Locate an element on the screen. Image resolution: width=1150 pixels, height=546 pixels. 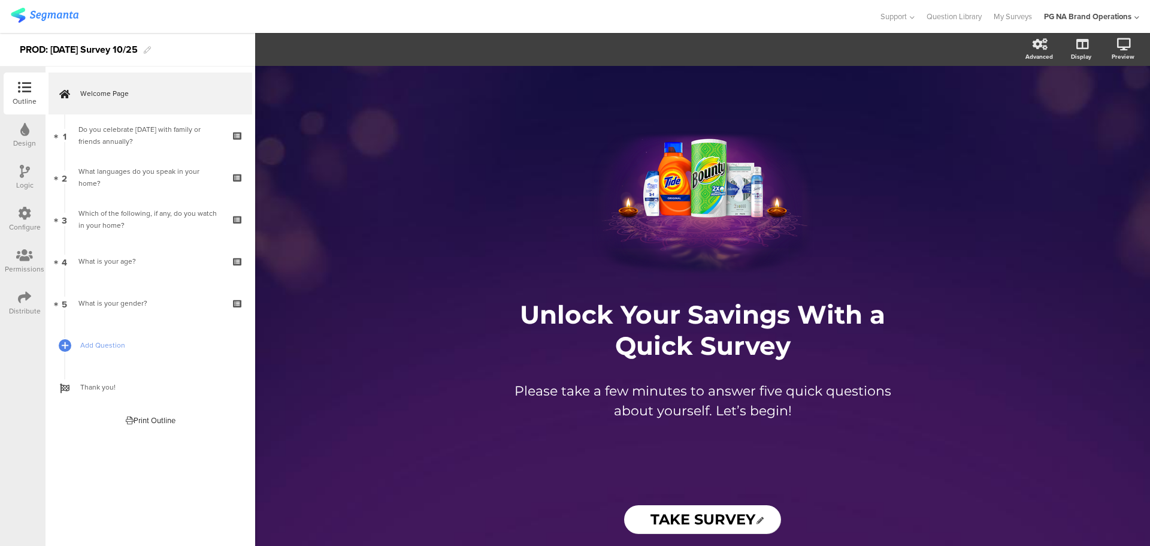
div: What languages do you speak in your home? is located at coordinates (150, 177).